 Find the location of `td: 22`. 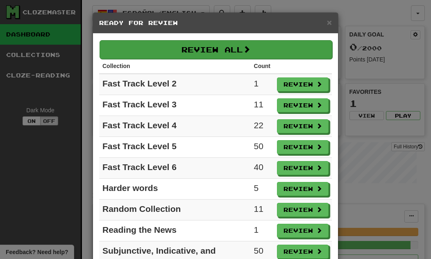

td: 22 is located at coordinates (262, 126).